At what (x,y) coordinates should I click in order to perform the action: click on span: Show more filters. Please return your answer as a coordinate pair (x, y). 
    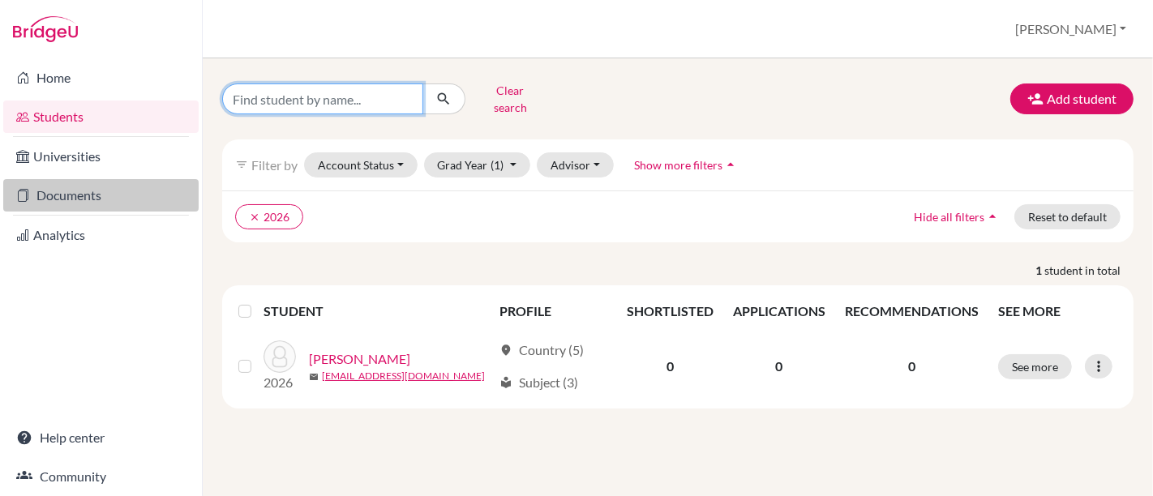
    Looking at the image, I should click on (678, 165).